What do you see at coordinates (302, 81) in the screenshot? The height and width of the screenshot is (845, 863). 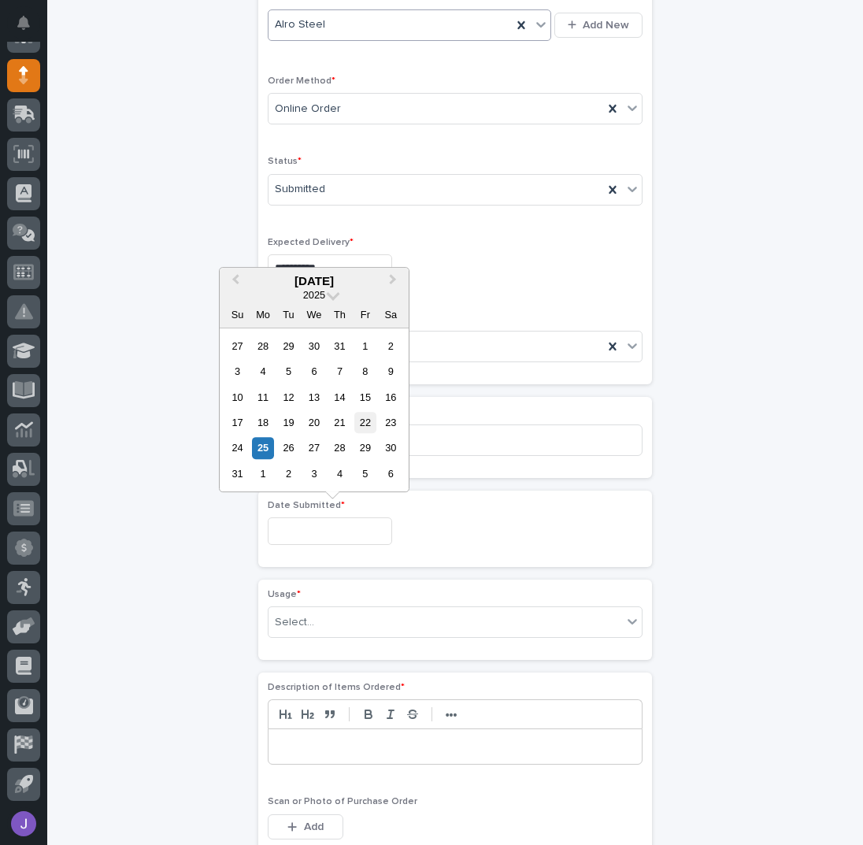 I see `span: Order Method` at bounding box center [302, 81].